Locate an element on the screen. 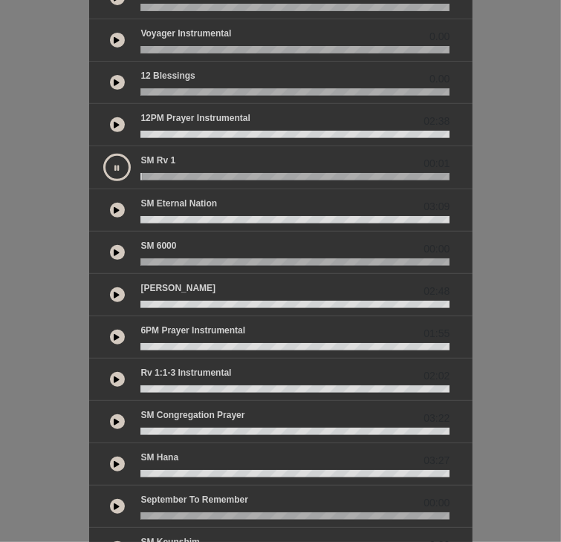  p: SM Hana is located at coordinates (159, 458).